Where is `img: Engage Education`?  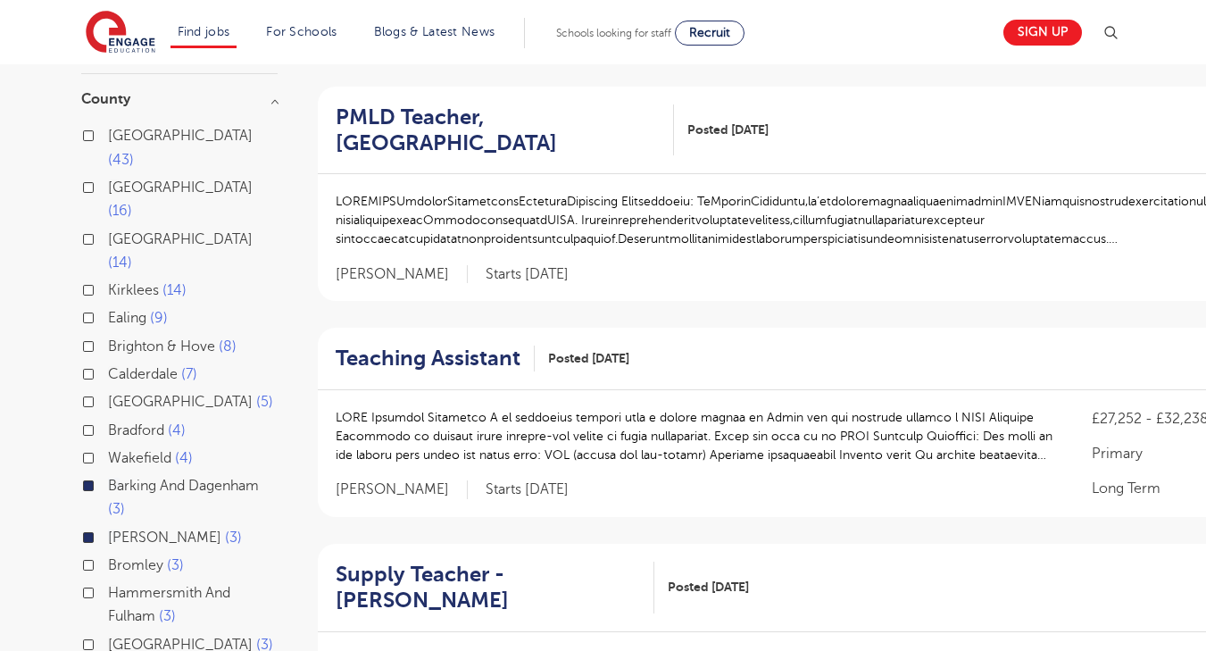 img: Engage Education is located at coordinates (120, 33).